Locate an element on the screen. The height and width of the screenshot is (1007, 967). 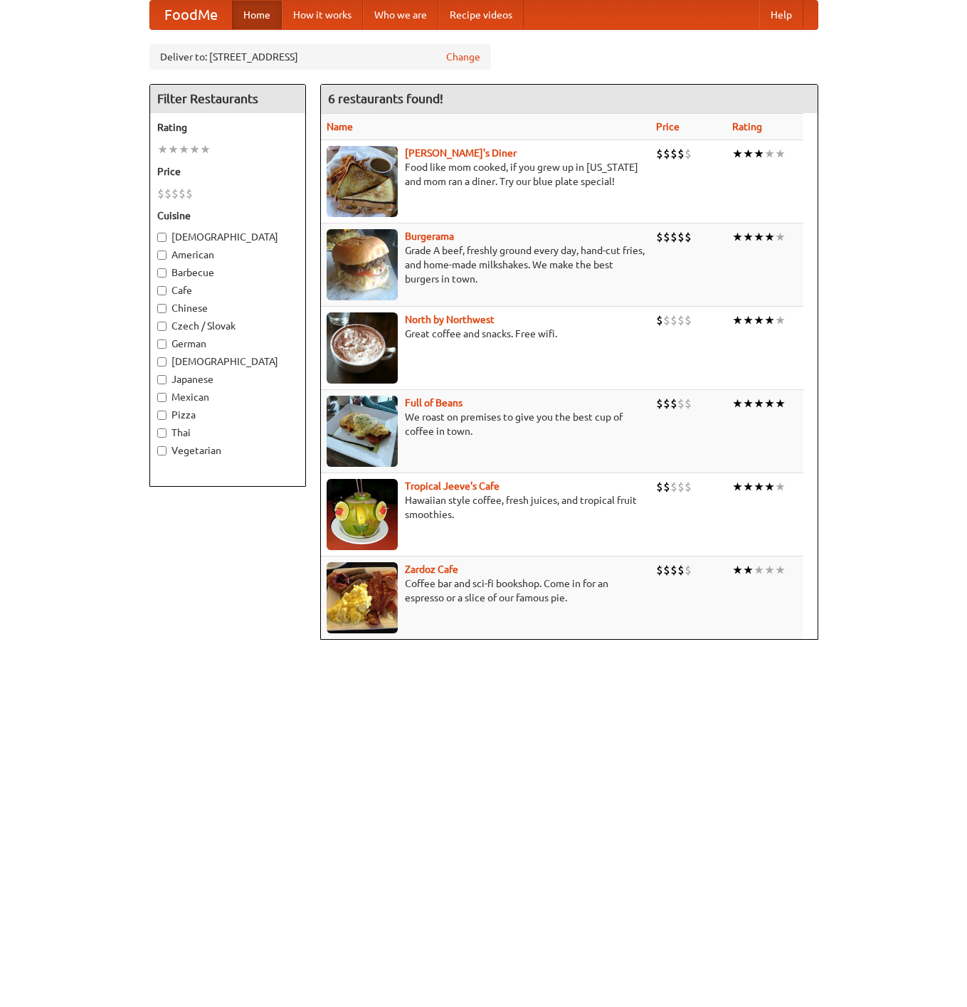
a: Rating is located at coordinates (748, 127).